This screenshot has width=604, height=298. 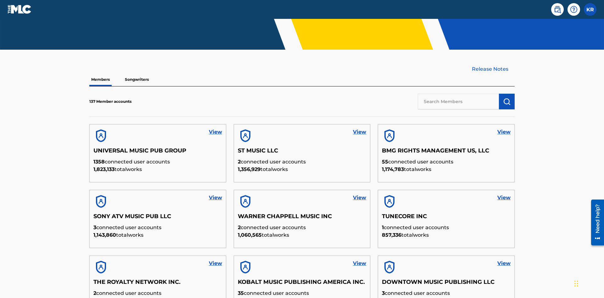 I want to click on div: Help, so click(x=574, y=9).